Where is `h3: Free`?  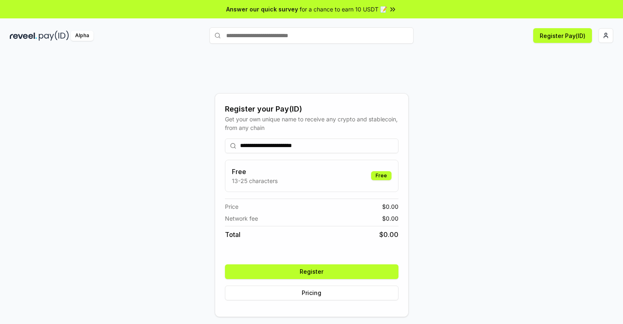 h3: Free is located at coordinates (255, 172).